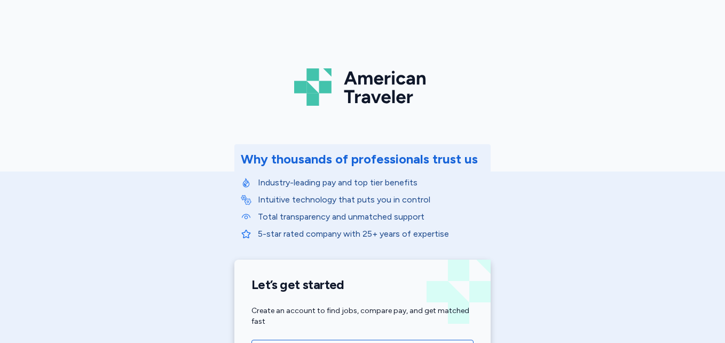  What do you see at coordinates (371, 200) in the screenshot?
I see `p: Intuitive technology that puts you in control` at bounding box center [371, 200].